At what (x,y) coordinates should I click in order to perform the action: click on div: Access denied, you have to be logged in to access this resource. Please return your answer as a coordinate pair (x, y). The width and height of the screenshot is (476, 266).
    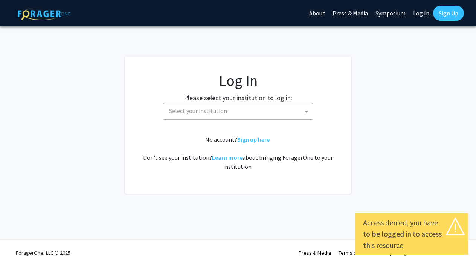
    Looking at the image, I should click on (412, 234).